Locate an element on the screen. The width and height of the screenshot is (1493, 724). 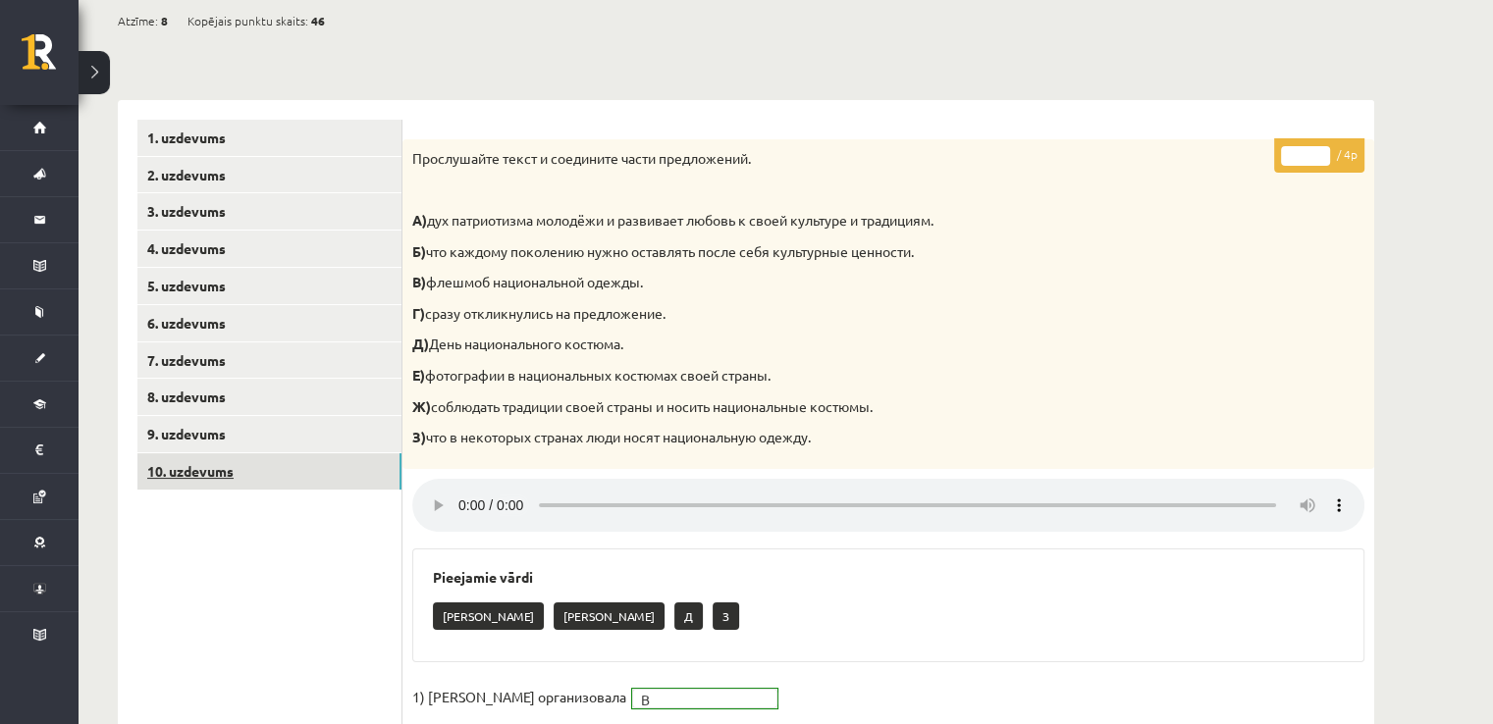
p: соблюдать традиции своей страны и носить национальные костюмы. is located at coordinates (839, 407).